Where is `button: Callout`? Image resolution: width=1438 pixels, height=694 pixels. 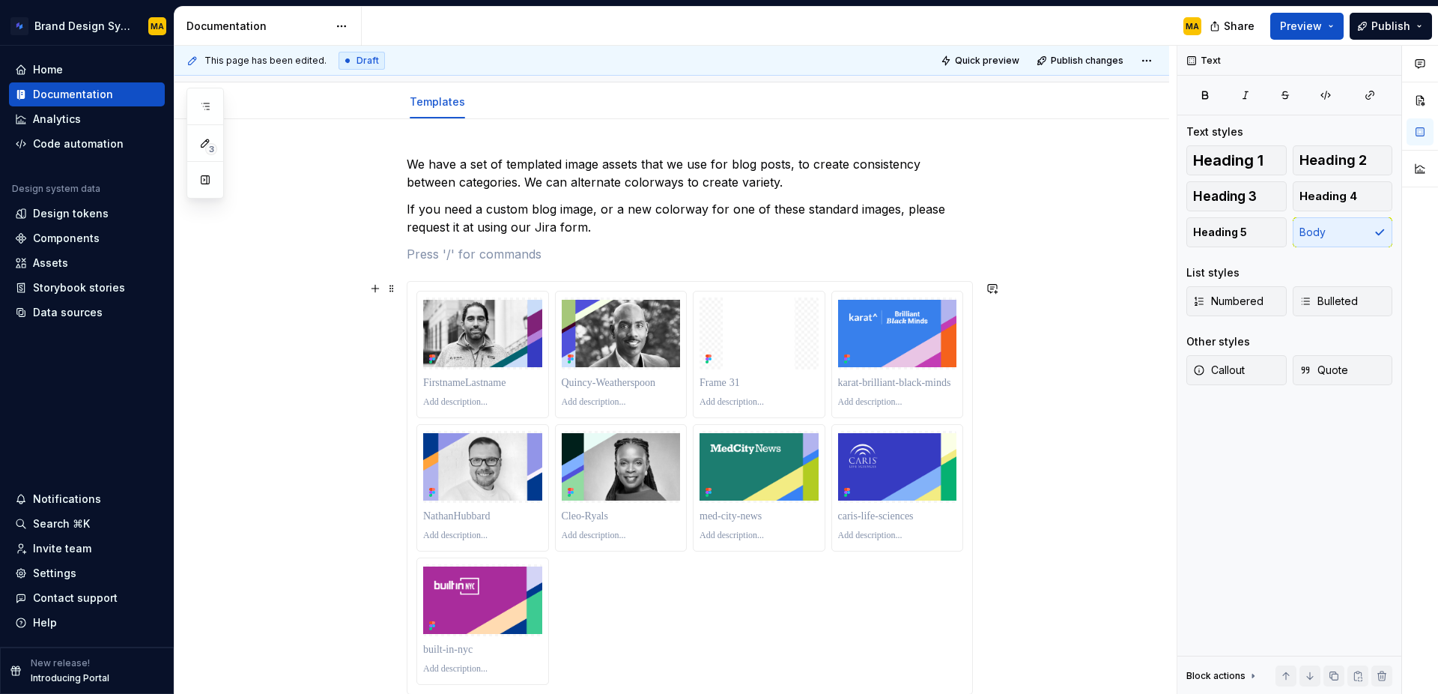 button: Callout is located at coordinates (1236, 370).